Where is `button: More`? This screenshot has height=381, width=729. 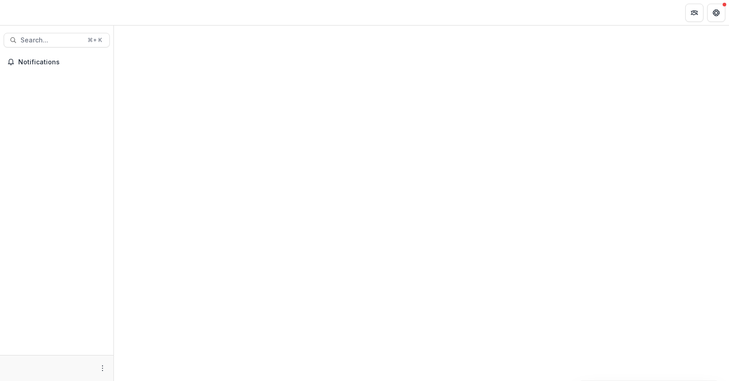
button: More is located at coordinates (103, 368).